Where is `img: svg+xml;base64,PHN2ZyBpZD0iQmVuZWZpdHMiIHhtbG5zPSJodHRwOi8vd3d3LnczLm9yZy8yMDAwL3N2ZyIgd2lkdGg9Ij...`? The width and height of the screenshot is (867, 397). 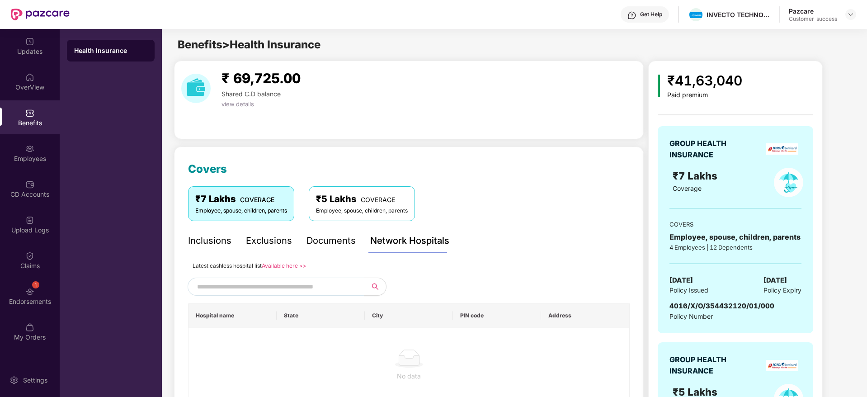
img: svg+xml;base64,PHN2ZyBpZD0iQmVuZWZpdHMiIHhtbG5zPSJodHRwOi8vd3d3LnczLm9yZy8yMDAwL3N2ZyIgd2lkdGg9Ij... is located at coordinates (30, 113).